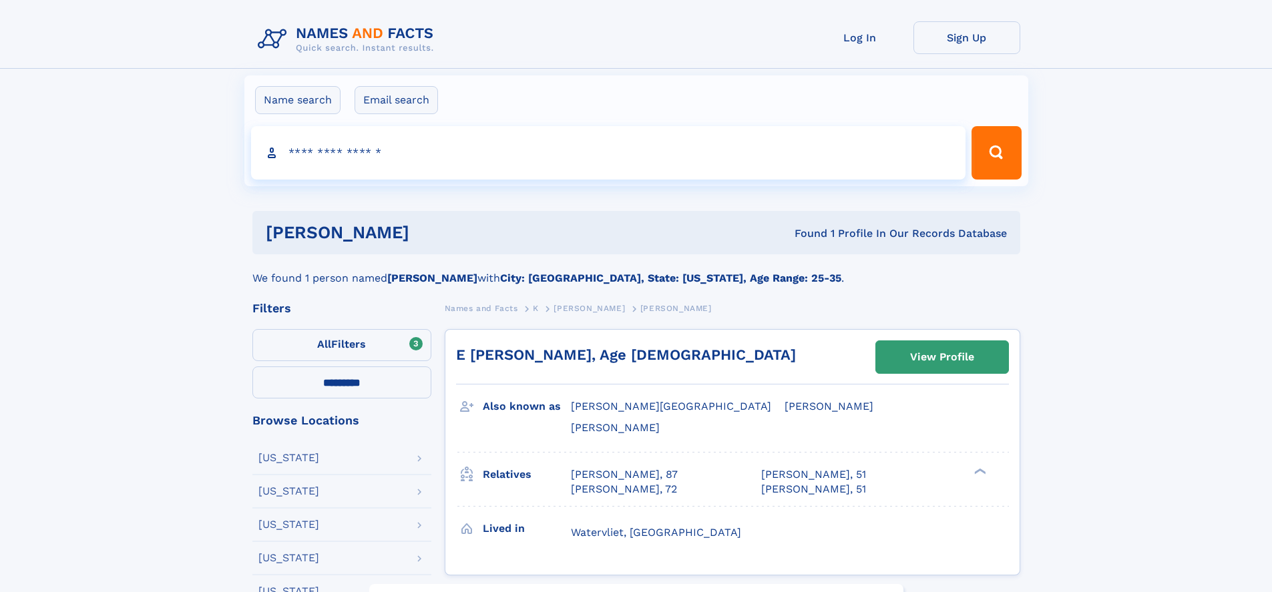  Describe the element at coordinates (298, 100) in the screenshot. I see `label: Name search` at that location.